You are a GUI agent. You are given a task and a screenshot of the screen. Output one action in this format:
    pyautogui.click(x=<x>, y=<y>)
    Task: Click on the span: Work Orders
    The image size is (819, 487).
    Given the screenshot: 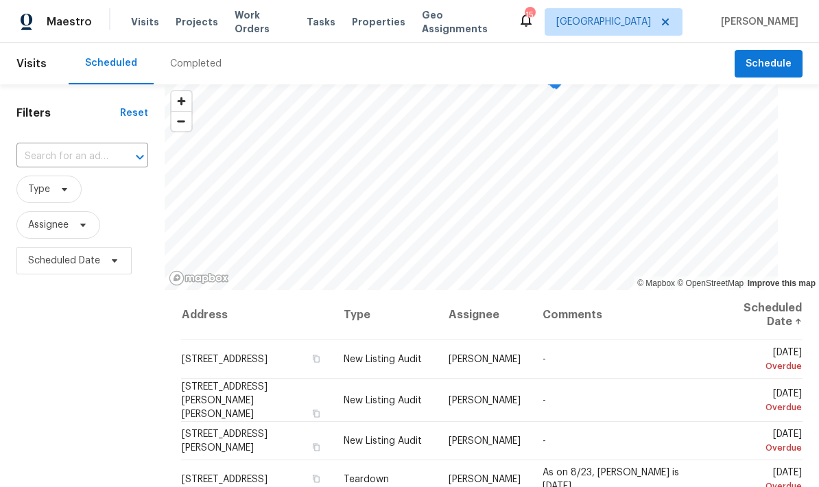 What is the action you would take?
    pyautogui.click(x=262, y=22)
    